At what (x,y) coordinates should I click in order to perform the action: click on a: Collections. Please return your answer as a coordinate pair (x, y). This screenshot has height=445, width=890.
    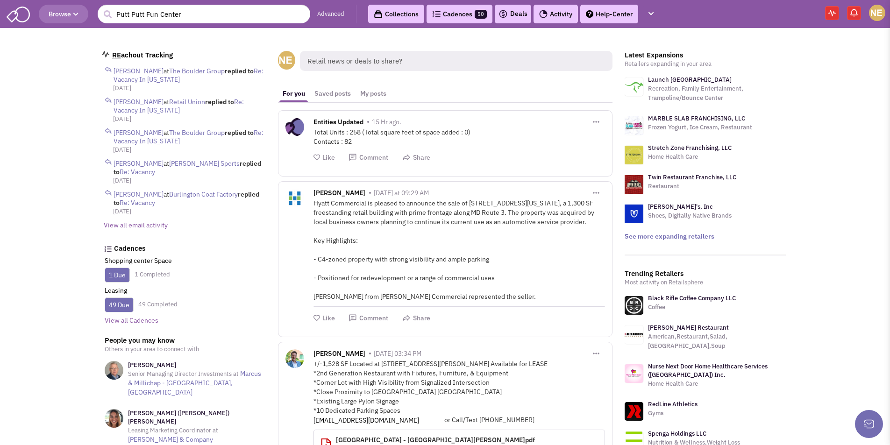
    Looking at the image, I should click on (396, 14).